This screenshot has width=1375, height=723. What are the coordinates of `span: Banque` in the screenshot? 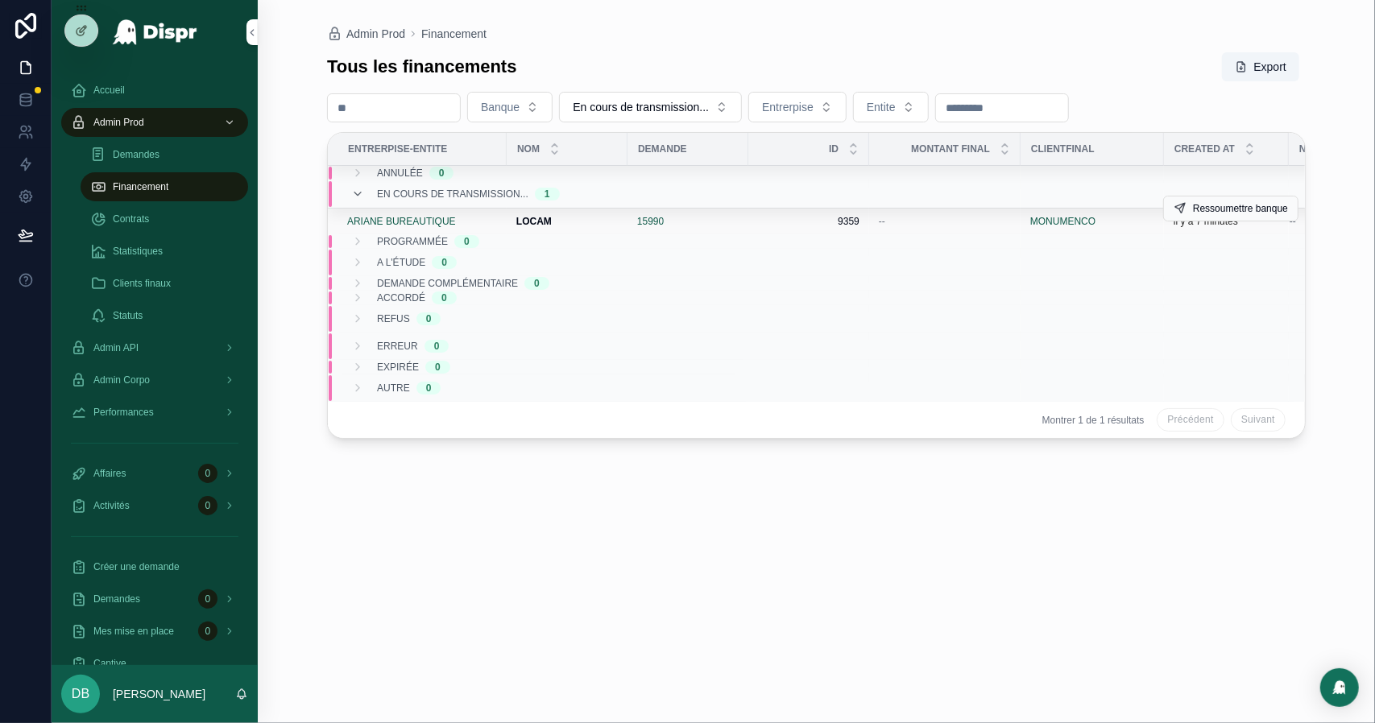 It's located at (500, 107).